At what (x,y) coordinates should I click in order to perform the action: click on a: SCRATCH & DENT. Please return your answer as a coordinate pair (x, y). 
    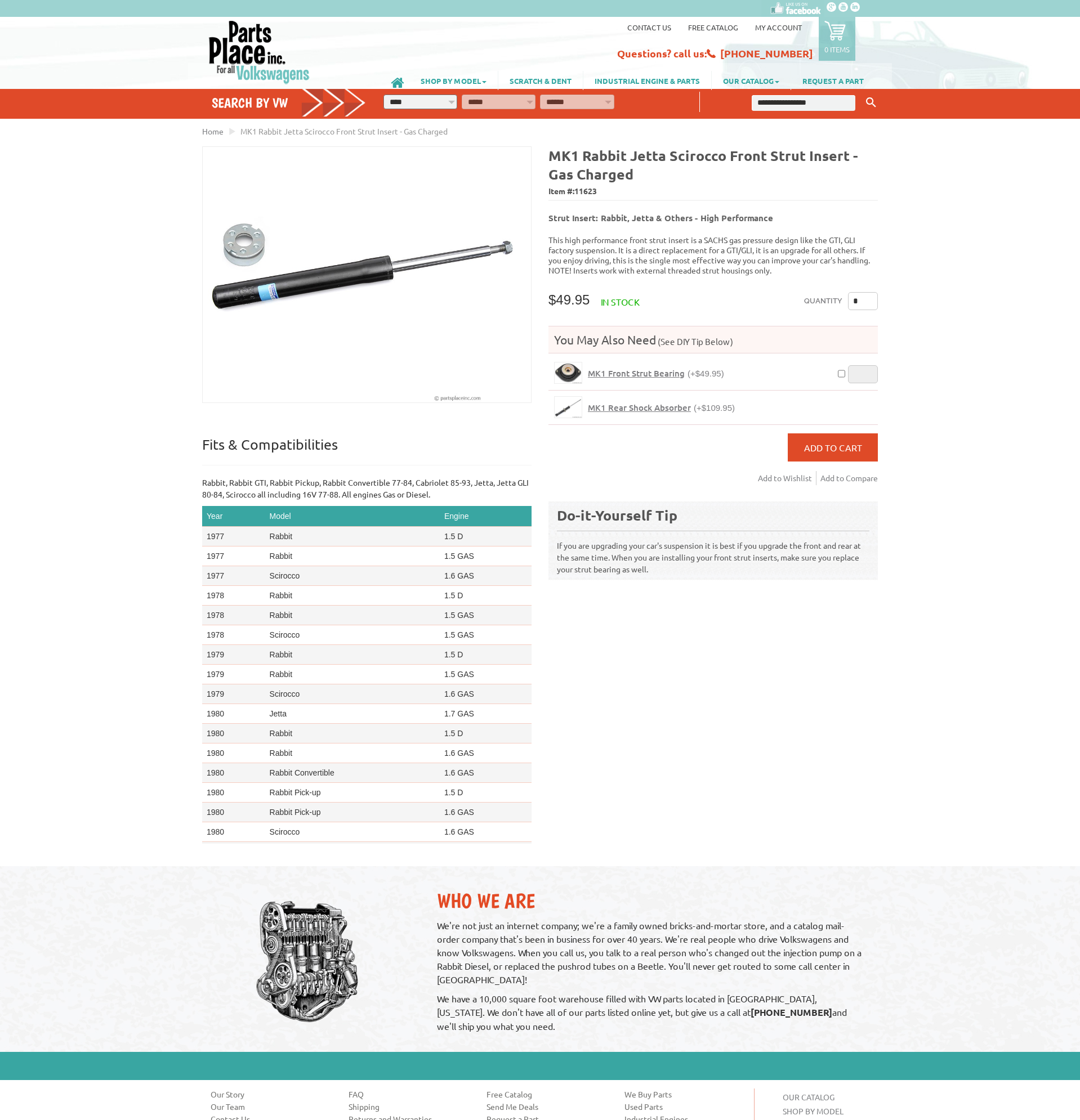
    Looking at the image, I should click on (541, 80).